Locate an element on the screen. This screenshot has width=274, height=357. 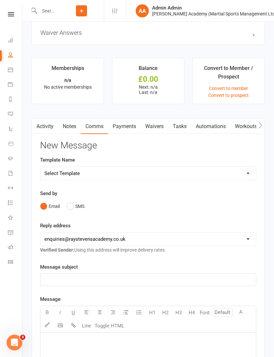
a: Activity is located at coordinates (45, 127).